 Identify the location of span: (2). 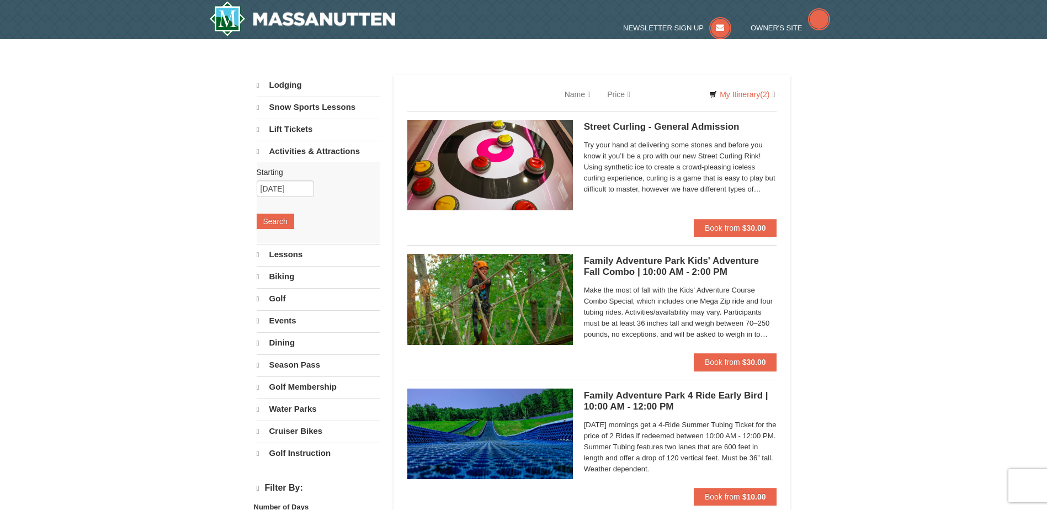
(765, 94).